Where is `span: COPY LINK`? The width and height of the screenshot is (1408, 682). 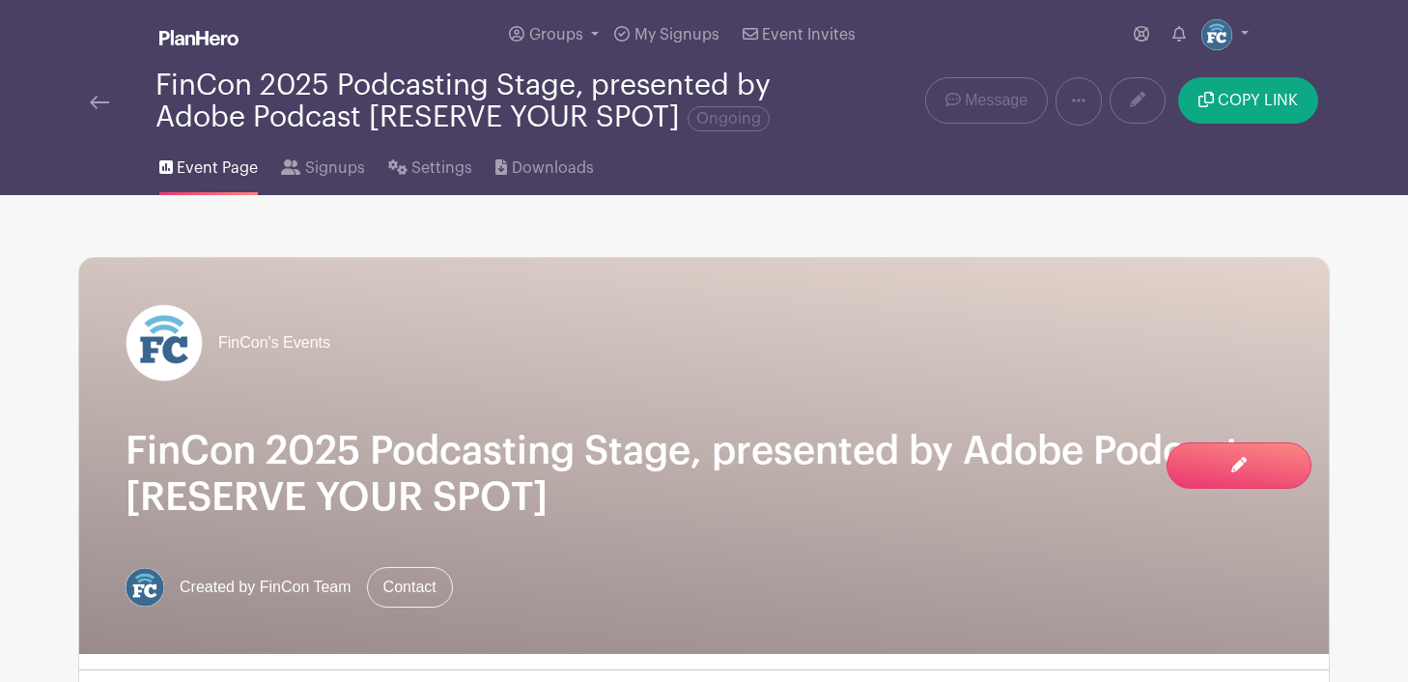 span: COPY LINK is located at coordinates (1258, 100).